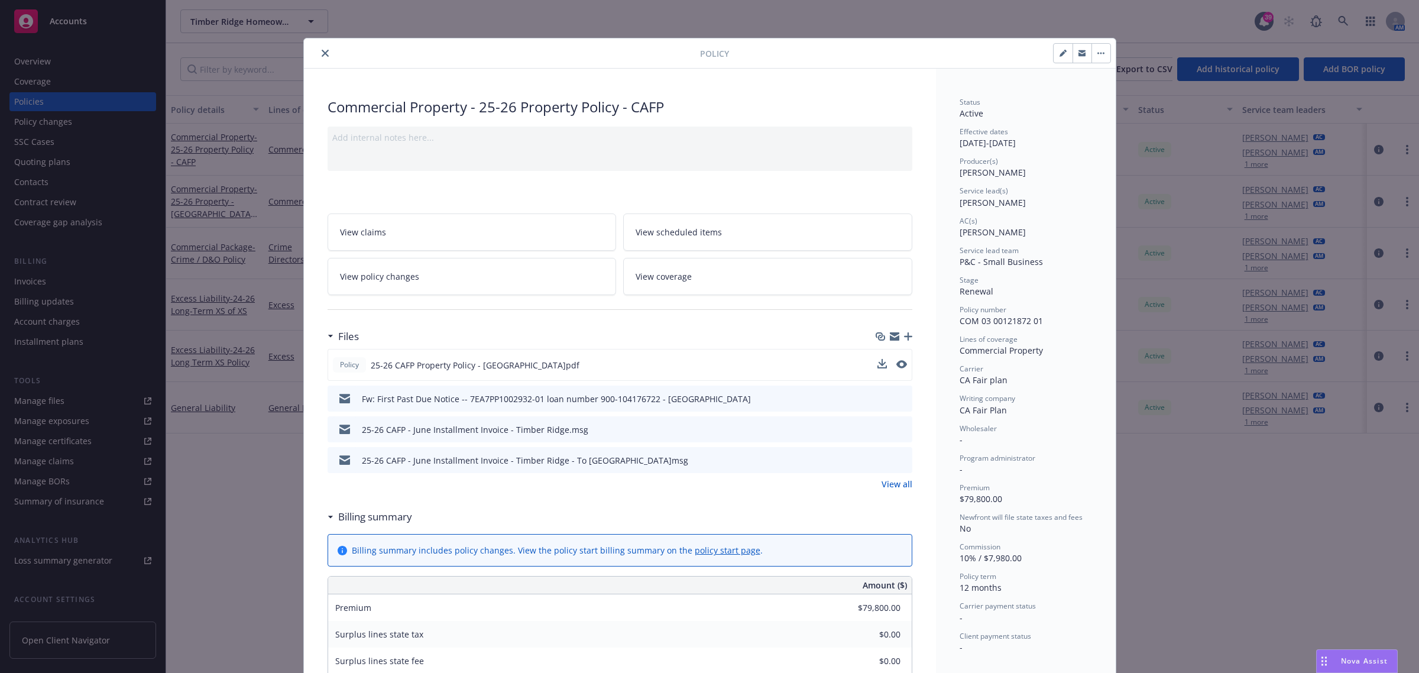 Image resolution: width=1419 pixels, height=673 pixels. I want to click on span: Carrier, so click(972, 368).